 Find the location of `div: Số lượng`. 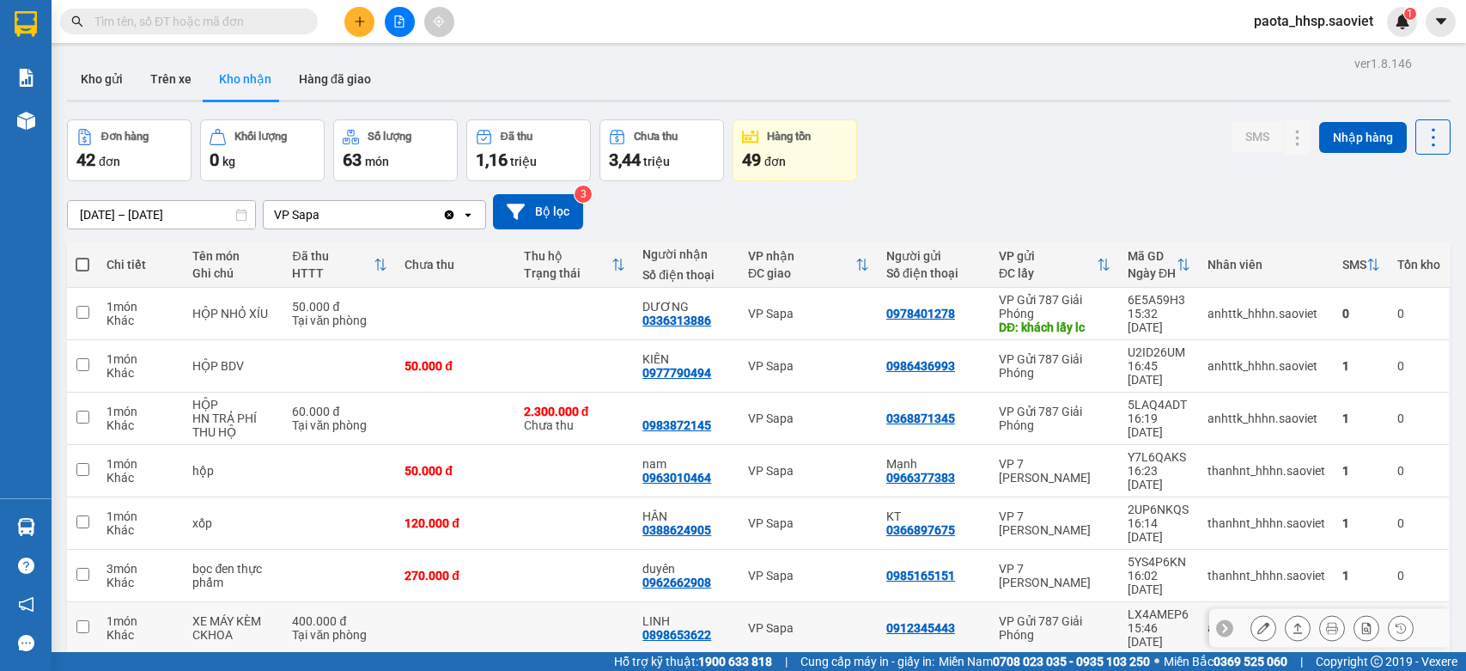

div: Số lượng is located at coordinates (389, 137).